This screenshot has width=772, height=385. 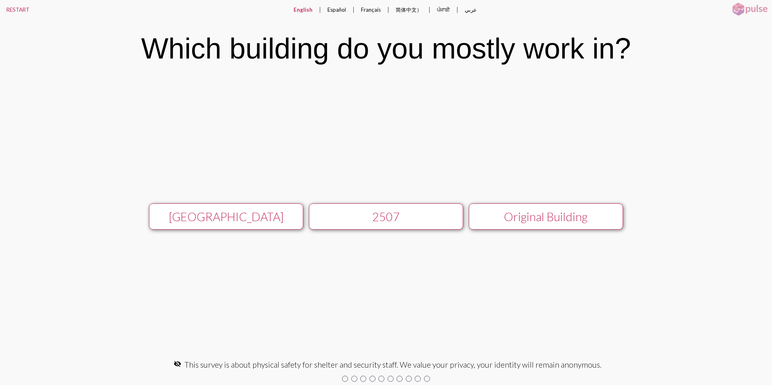 What do you see at coordinates (750, 9) in the screenshot?
I see `img: pulsehorizontalsmall.png` at bounding box center [750, 9].